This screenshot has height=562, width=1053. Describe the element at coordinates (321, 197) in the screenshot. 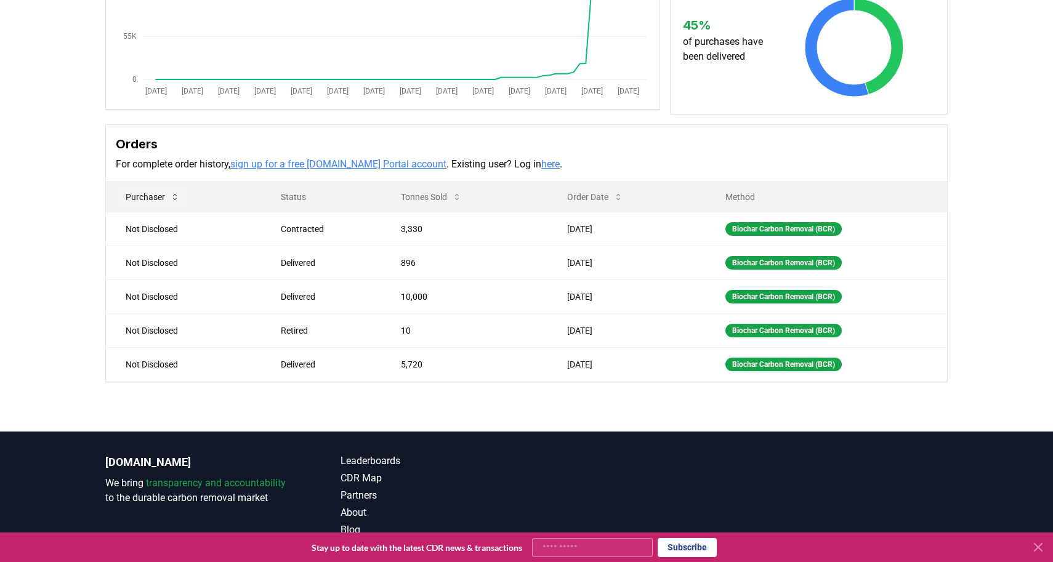

I see `p: Status` at that location.